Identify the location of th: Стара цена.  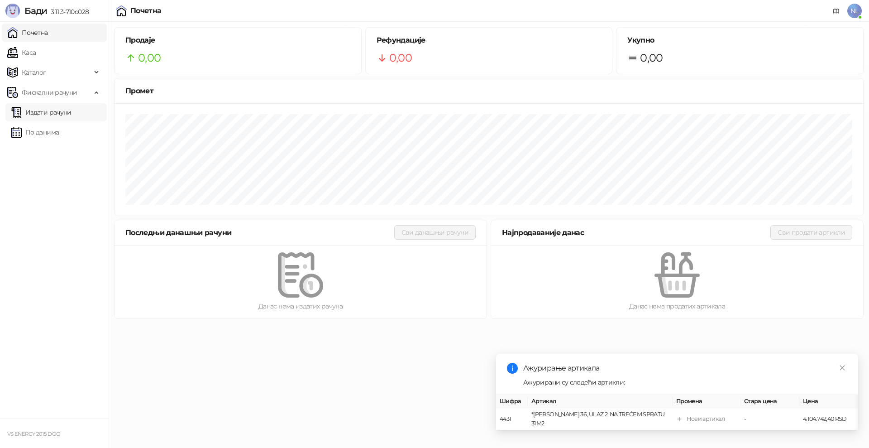
(770, 401).